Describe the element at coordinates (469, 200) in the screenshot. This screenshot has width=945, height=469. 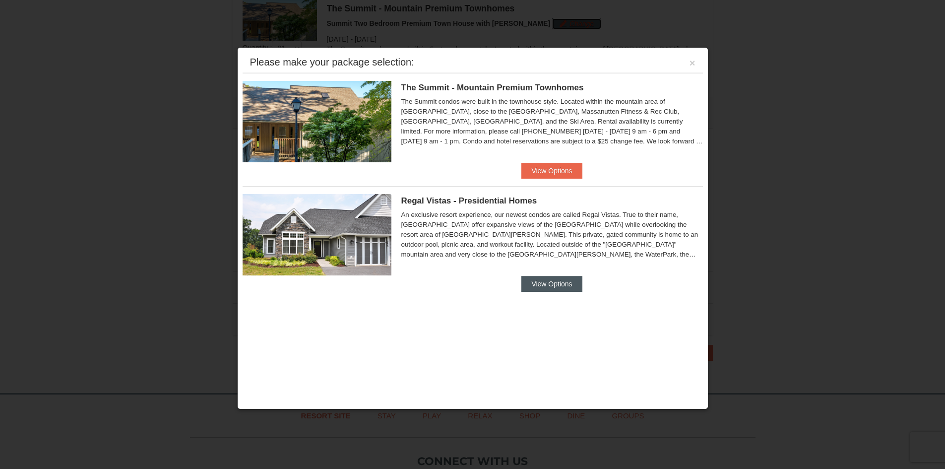
I see `span: Regal Vistas - Presidential Homes` at that location.